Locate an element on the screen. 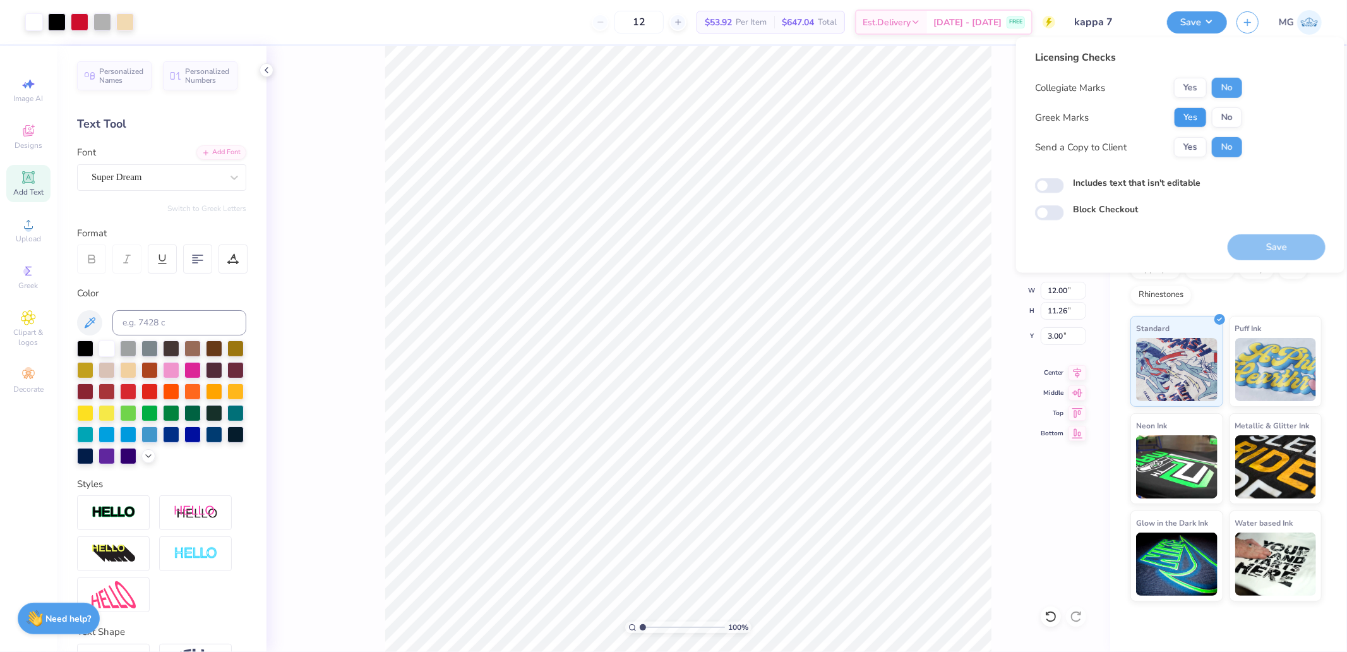  span: Add Text is located at coordinates (28, 192).